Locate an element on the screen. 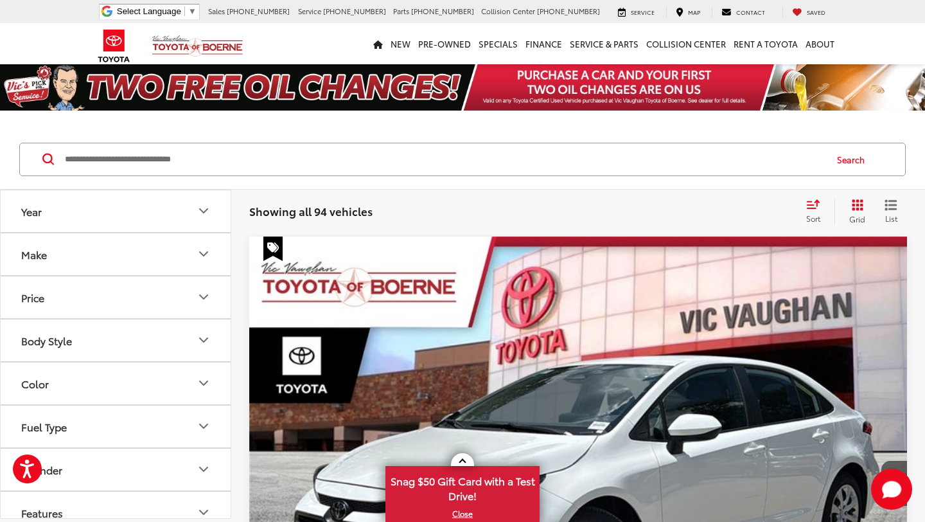 The image size is (925, 522). button: Search is located at coordinates (854, 159).